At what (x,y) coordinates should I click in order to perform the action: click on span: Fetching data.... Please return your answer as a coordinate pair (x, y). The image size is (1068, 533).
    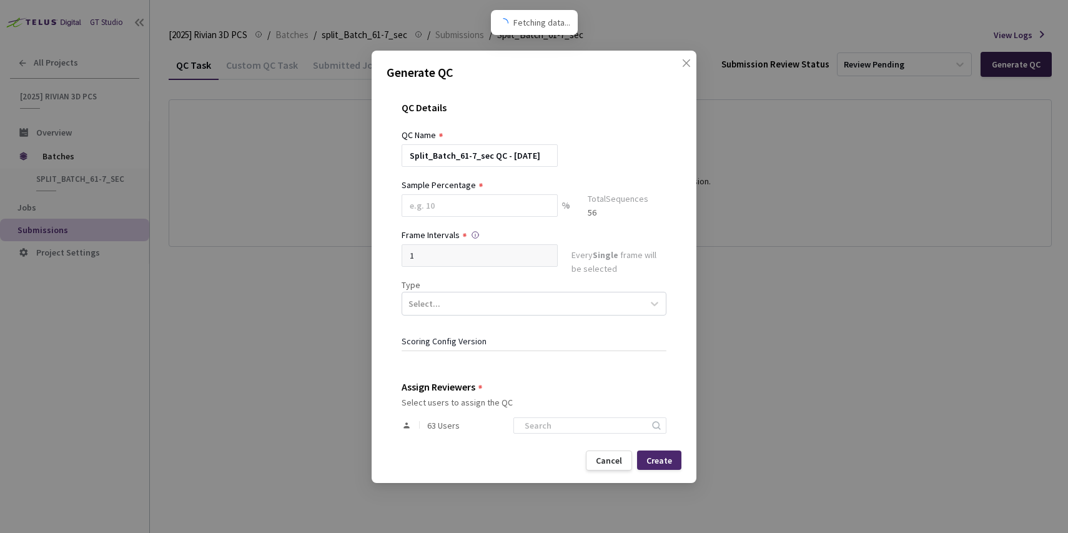
    Looking at the image, I should click on (541, 22).